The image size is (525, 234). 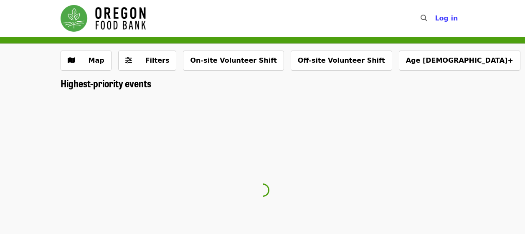 What do you see at coordinates (86, 61) in the screenshot?
I see `a: Show map view` at bounding box center [86, 61].